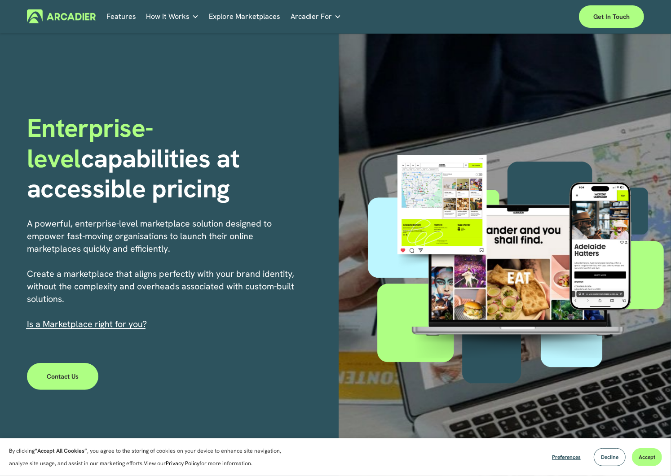  I want to click on button: Preferences, so click(566, 458).